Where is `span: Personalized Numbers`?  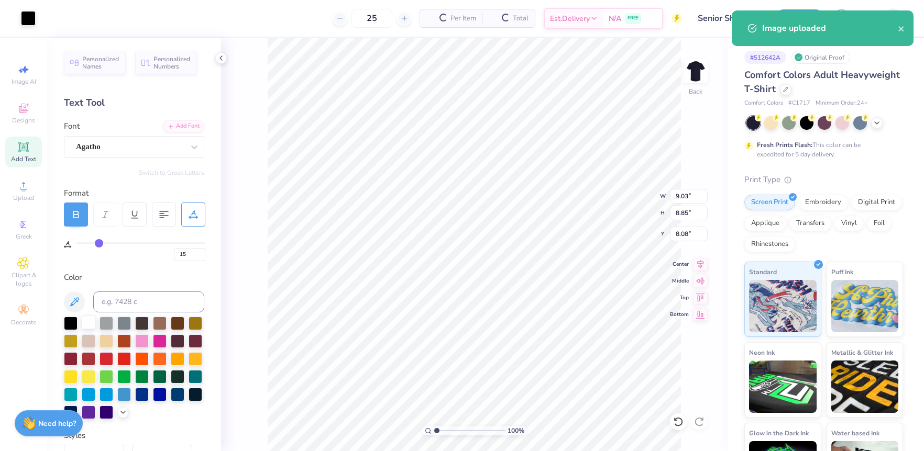
span: Personalized Numbers is located at coordinates (172, 63).